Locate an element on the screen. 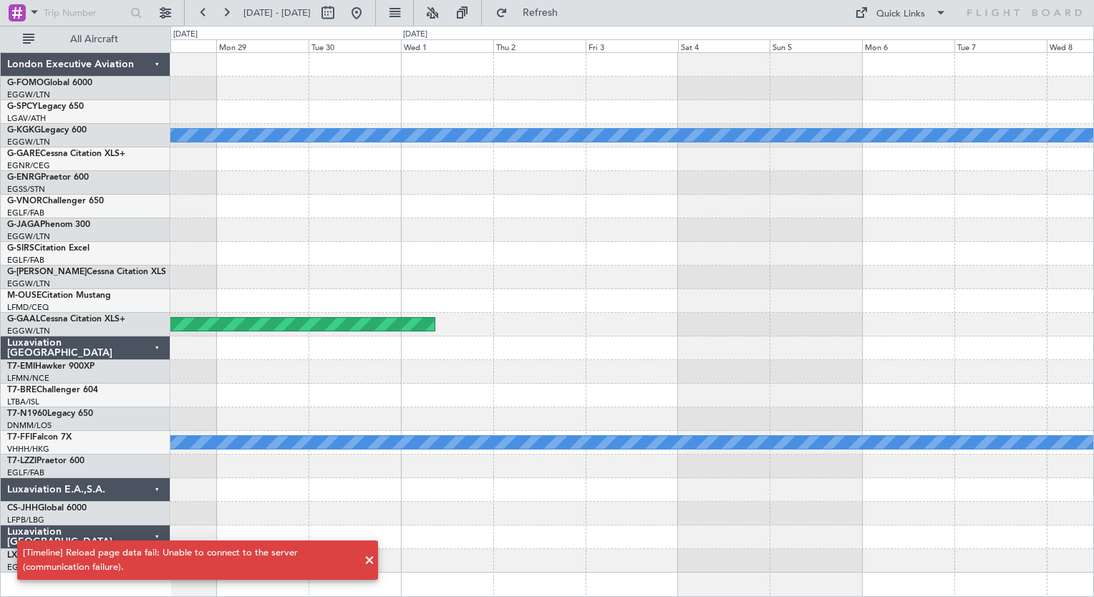  a: G-GARECessna Citation XLS+ is located at coordinates (66, 154).